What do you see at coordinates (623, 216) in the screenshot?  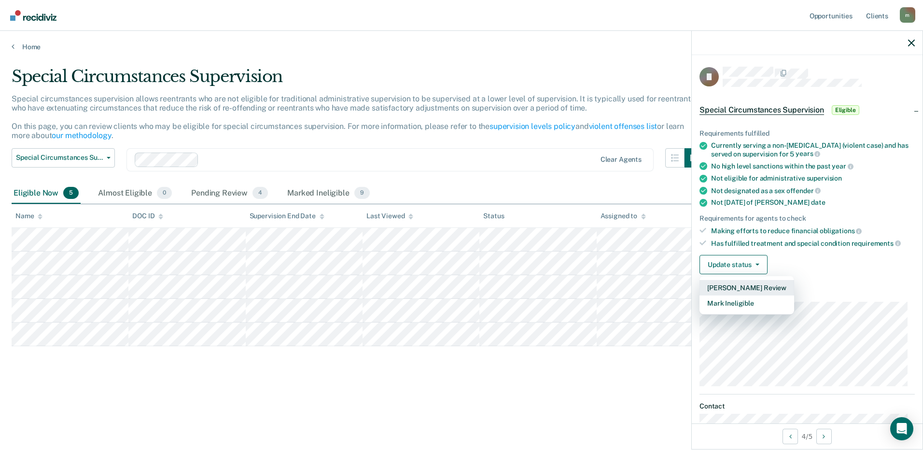 I see `div: Assigned to` at bounding box center [623, 216].